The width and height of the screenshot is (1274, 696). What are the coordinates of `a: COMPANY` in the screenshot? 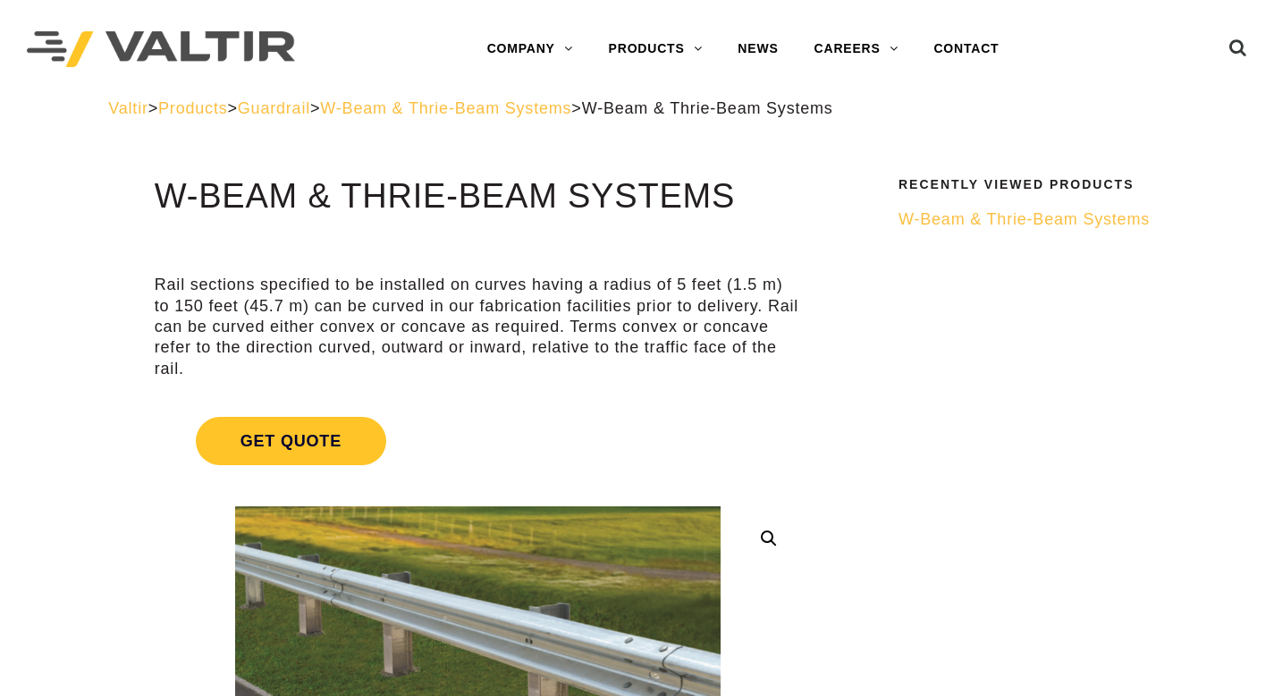 It's located at (530, 49).